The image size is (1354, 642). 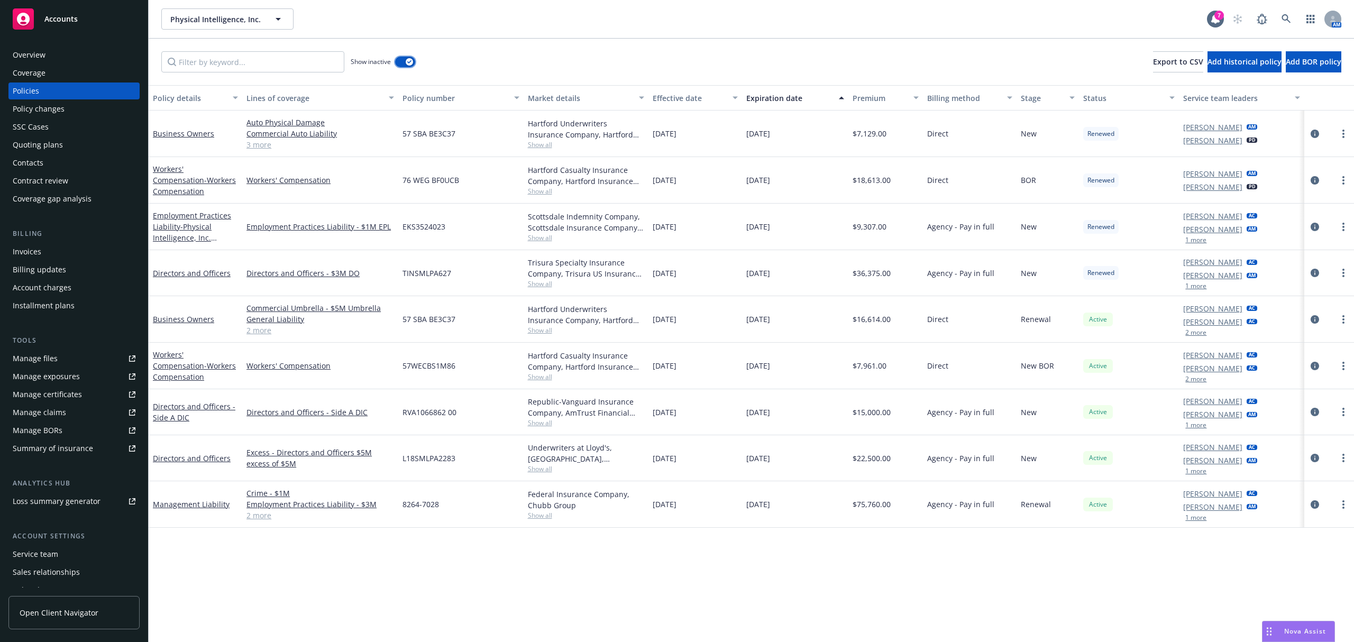 What do you see at coordinates (320, 458) in the screenshot?
I see `a: Excess - Directors and Officers $5M excess of $5M` at bounding box center [320, 458].